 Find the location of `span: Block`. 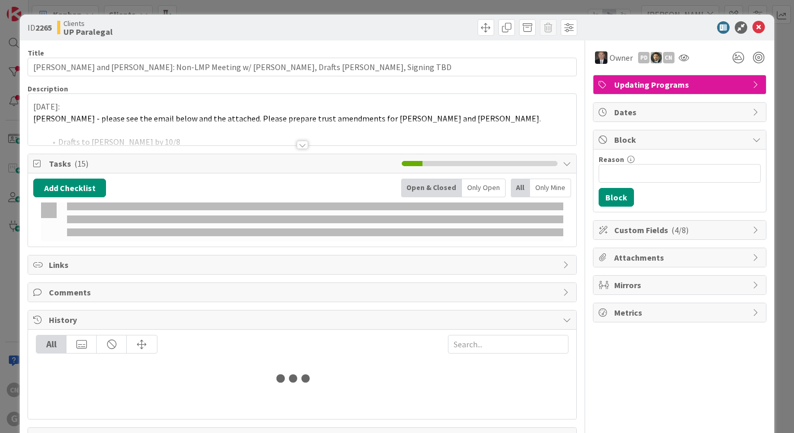

span: Block is located at coordinates (680, 140).